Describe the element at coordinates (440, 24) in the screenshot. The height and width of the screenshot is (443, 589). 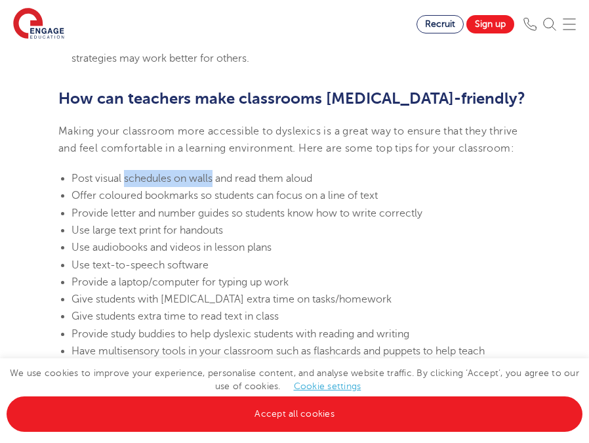
I see `a: Recruit` at that location.